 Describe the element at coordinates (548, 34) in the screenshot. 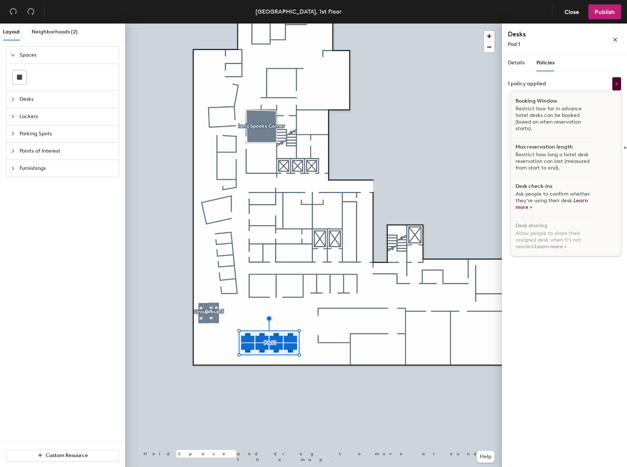

I see `h4: Desks` at that location.